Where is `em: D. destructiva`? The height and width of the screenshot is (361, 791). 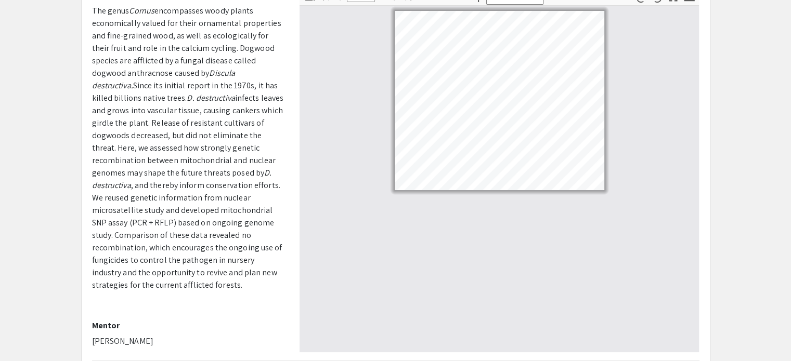
em: D. destructiva is located at coordinates (211, 98).